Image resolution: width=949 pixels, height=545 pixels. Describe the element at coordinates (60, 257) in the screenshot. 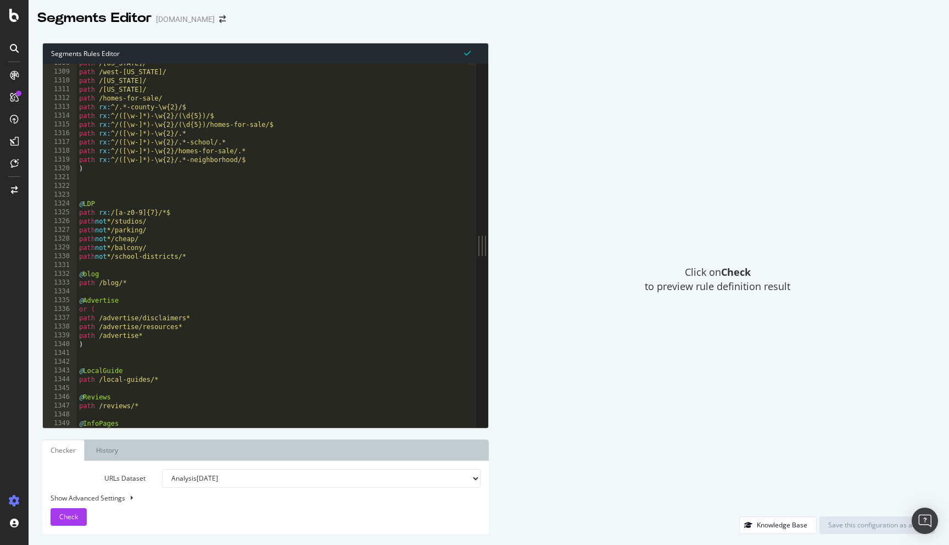

I see `div: 1330` at that location.